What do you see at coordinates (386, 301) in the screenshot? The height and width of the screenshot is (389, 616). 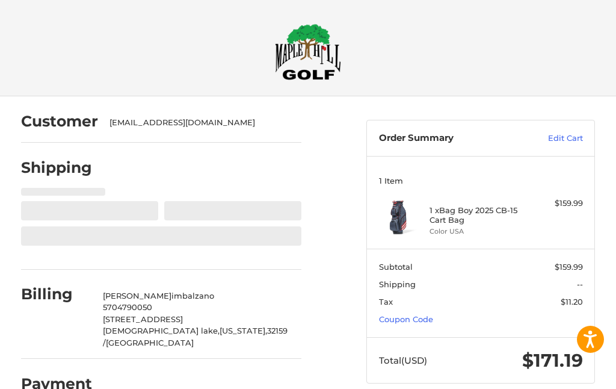 I see `span: Tax` at bounding box center [386, 301].